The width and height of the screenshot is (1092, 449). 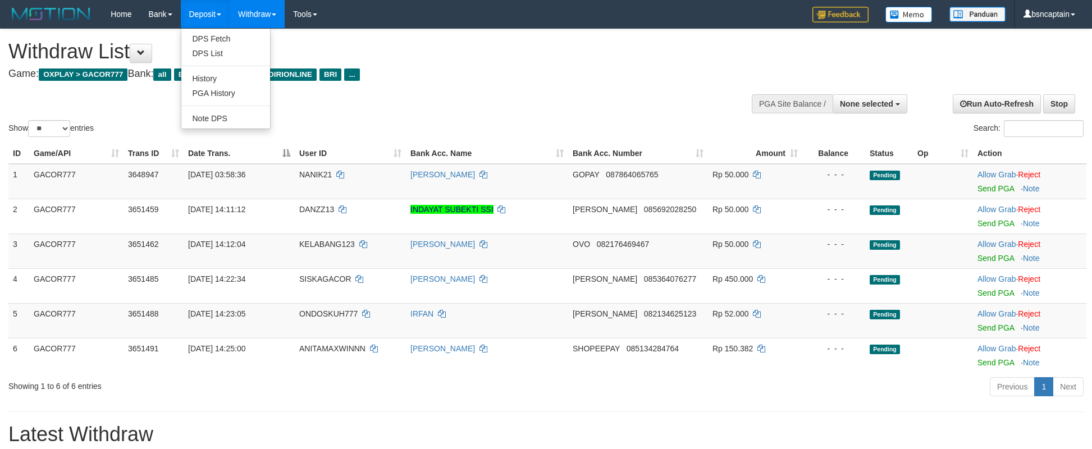 I want to click on span: GOPAY, so click(x=586, y=175).